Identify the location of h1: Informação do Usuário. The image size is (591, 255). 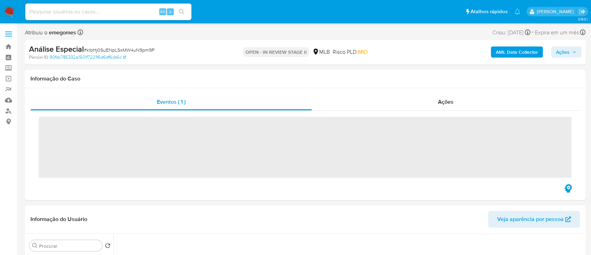
(59, 219).